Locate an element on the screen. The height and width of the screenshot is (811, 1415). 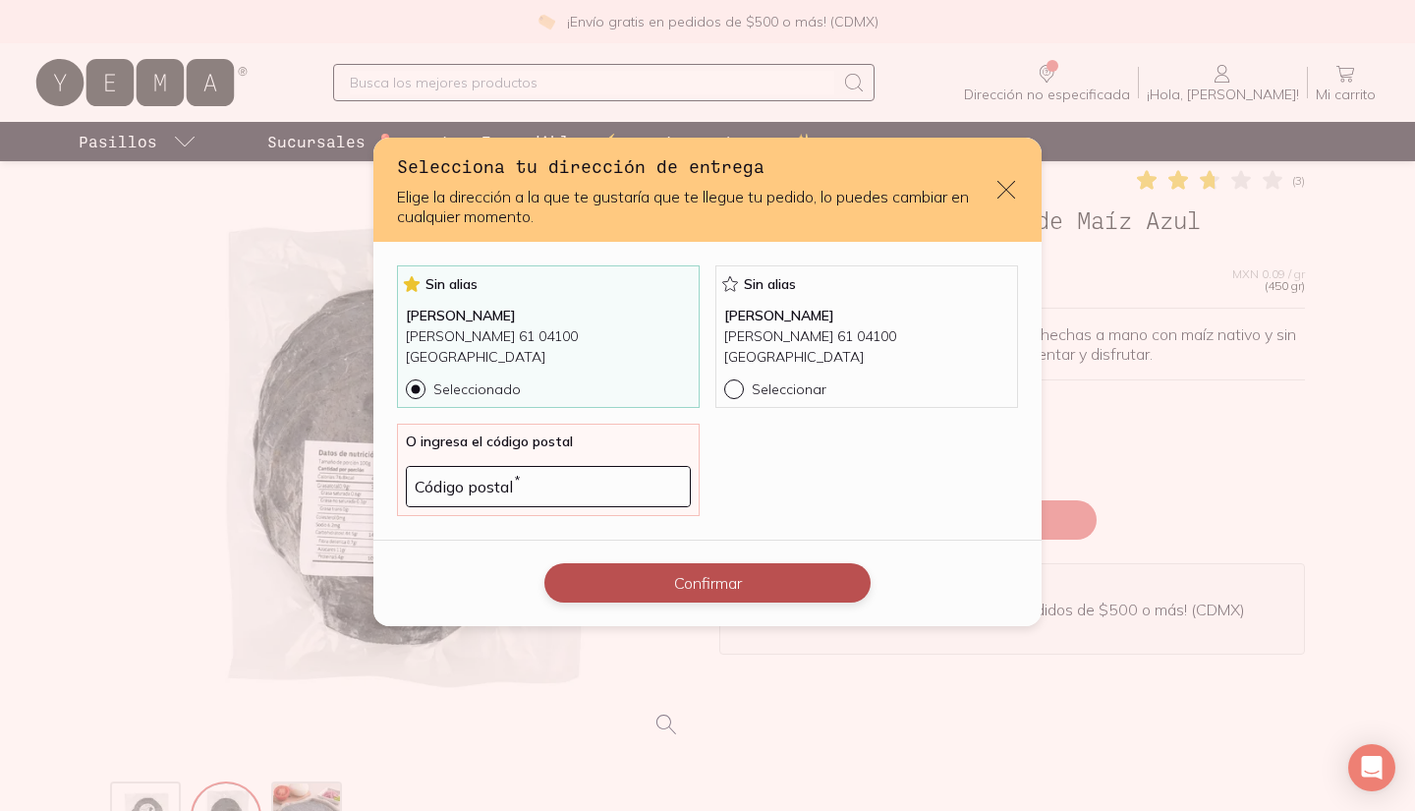
button: Confirmar is located at coordinates (708, 583).